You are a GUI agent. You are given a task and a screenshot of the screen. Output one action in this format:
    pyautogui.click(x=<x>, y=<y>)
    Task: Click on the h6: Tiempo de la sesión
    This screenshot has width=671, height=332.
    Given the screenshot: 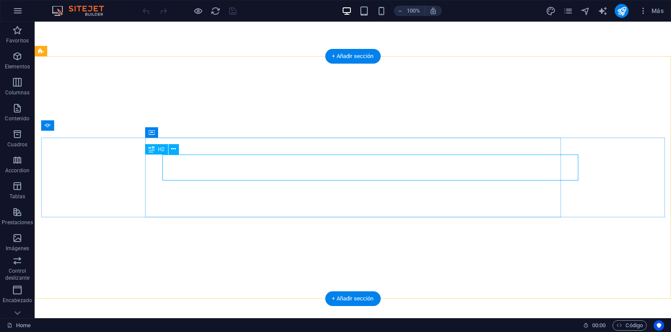 What is the action you would take?
    pyautogui.click(x=594, y=326)
    